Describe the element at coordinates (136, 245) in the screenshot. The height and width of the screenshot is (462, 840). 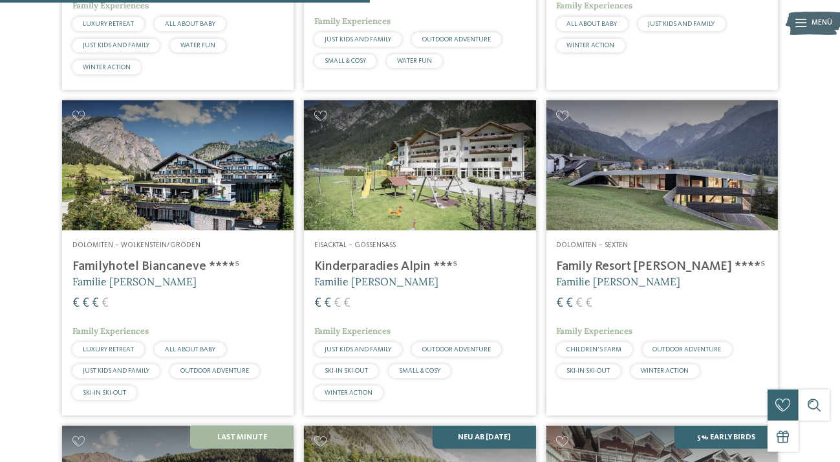
I see `span: Dolomiten – Wolkenstein/Gröden` at that location.